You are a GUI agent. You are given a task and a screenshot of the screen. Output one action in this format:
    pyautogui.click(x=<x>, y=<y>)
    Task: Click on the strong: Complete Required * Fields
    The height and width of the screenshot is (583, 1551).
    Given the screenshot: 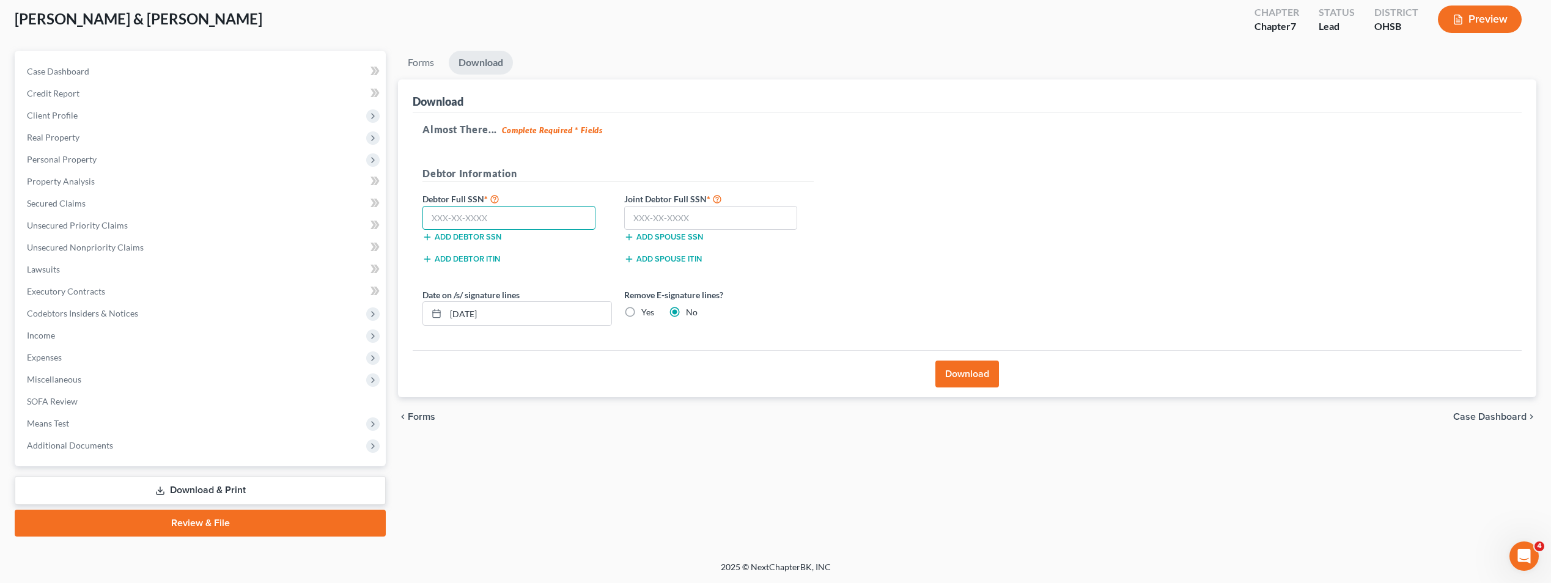 What is the action you would take?
    pyautogui.click(x=552, y=130)
    